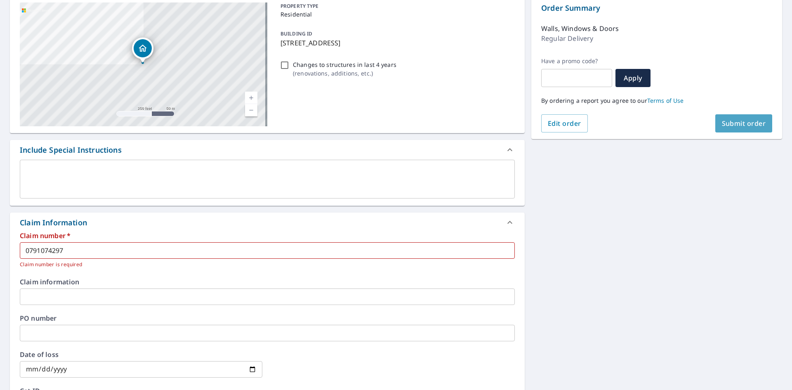  I want to click on p: ( renovations, additions, etc. ), so click(344, 73).